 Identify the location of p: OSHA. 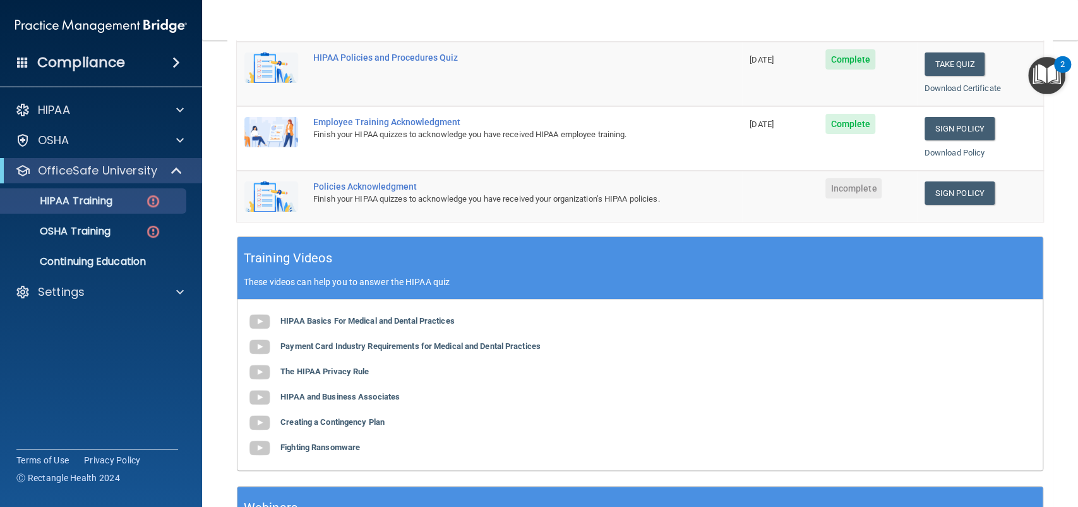
(54, 140).